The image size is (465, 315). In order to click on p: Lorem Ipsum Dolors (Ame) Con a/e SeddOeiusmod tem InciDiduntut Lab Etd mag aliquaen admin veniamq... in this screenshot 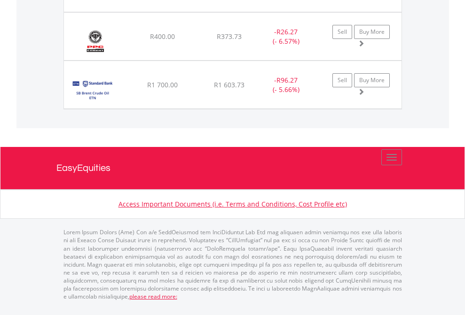, I will do `click(233, 265)`.